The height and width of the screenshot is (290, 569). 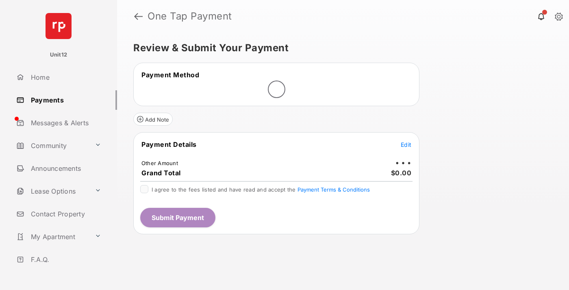 I want to click on span: $0.00, so click(x=401, y=173).